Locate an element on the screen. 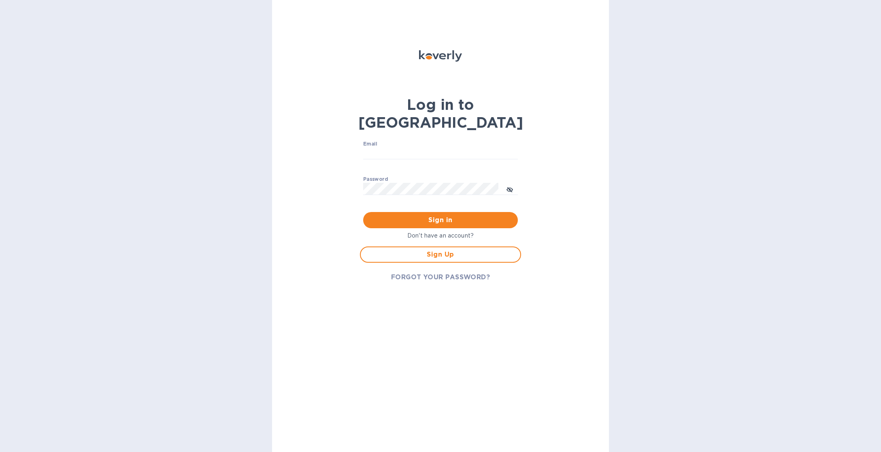  span: FORGOT YOUR PASSWORD? is located at coordinates (441, 277).